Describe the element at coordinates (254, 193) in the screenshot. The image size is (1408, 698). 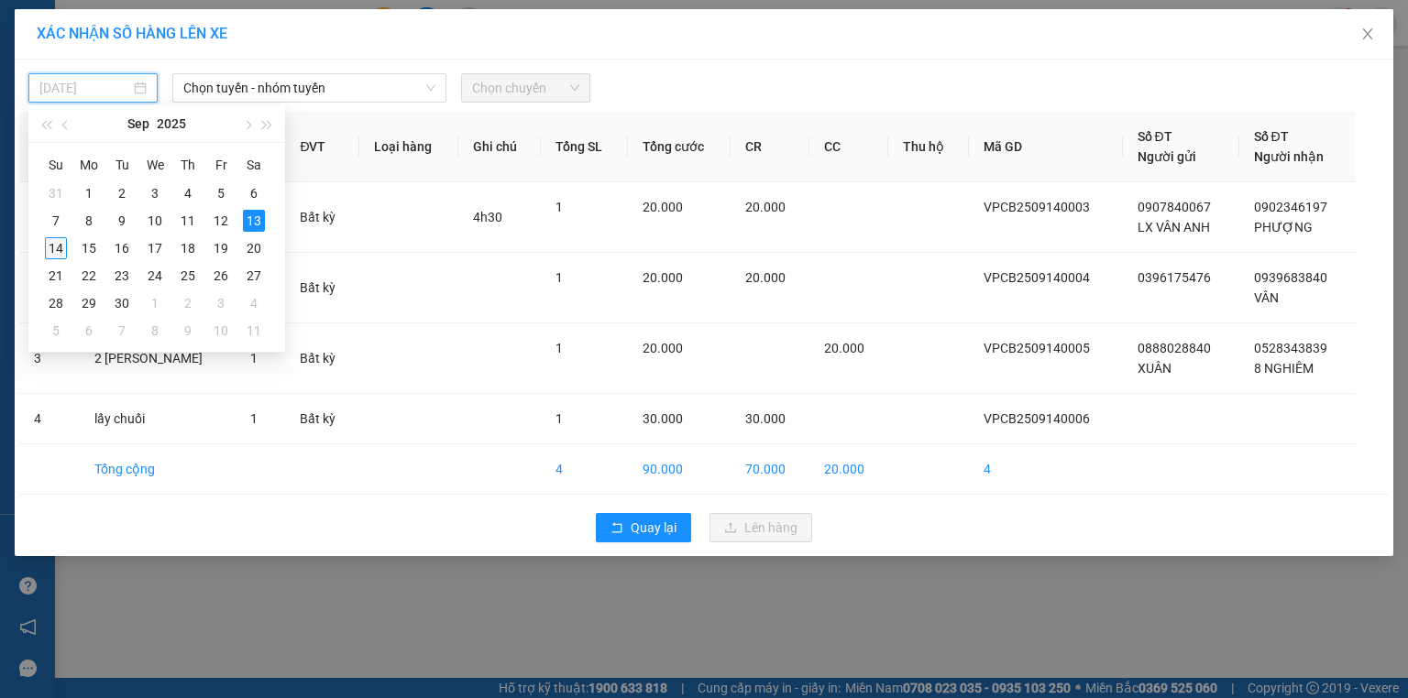
I see `td: 2025-09-06` at that location.